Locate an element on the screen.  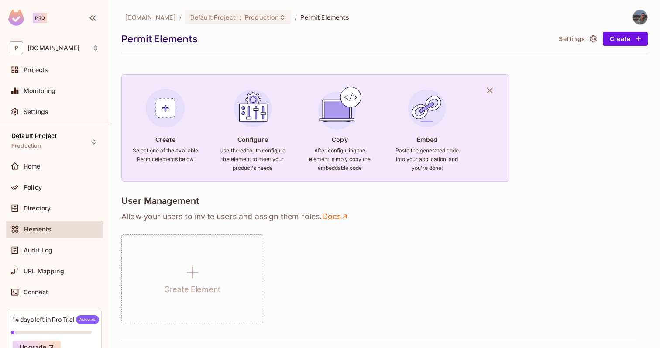
h6: After configuring the element, simply copy the embeddable code is located at coordinates (340, 159).